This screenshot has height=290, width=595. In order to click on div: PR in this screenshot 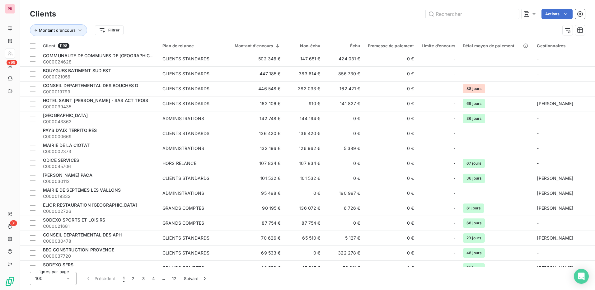, I will do `click(10, 9)`.